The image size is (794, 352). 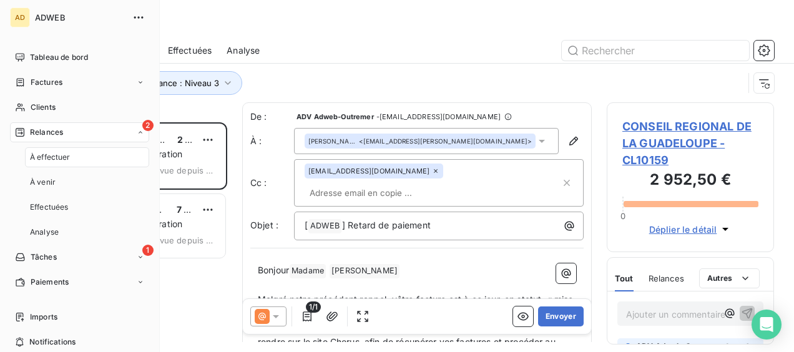 What do you see at coordinates (623, 216) in the screenshot?
I see `span: 0` at bounding box center [623, 216].